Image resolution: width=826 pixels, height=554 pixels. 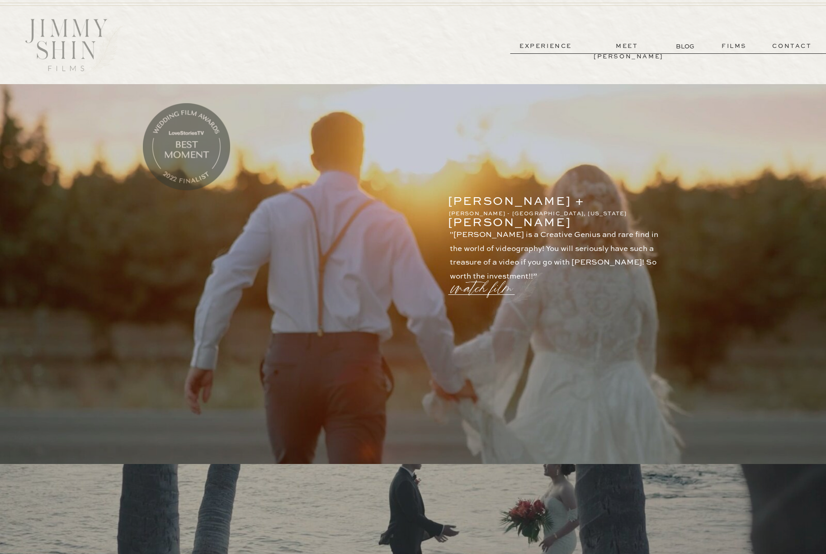 I want to click on a: experience, so click(x=546, y=46).